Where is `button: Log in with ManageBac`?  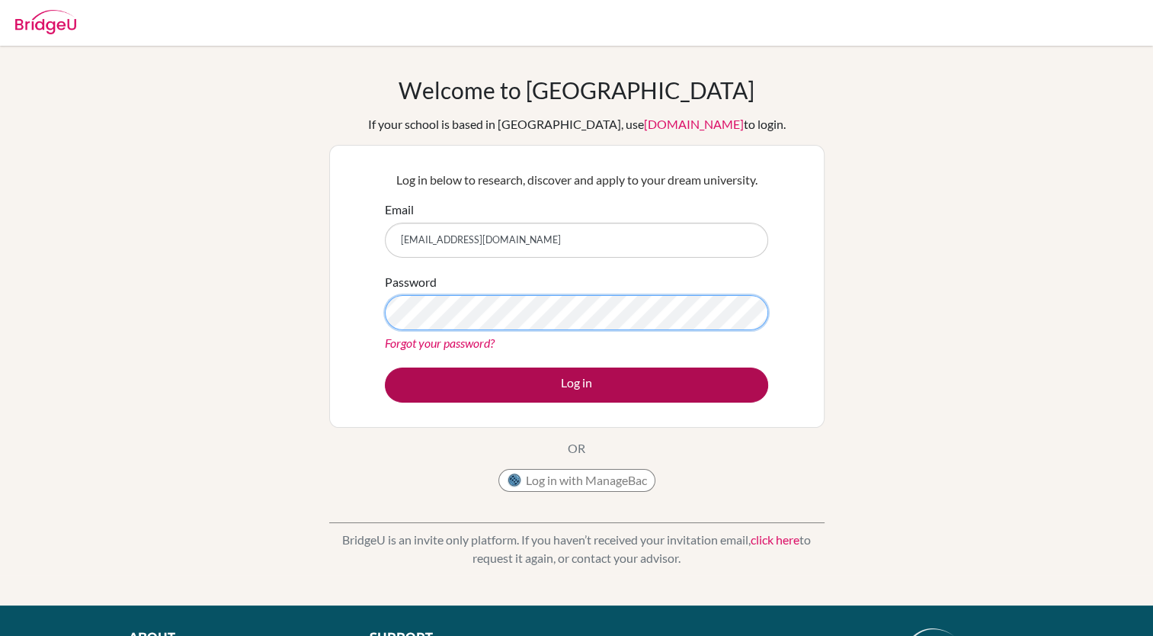
button: Log in with ManageBac is located at coordinates (577, 480).